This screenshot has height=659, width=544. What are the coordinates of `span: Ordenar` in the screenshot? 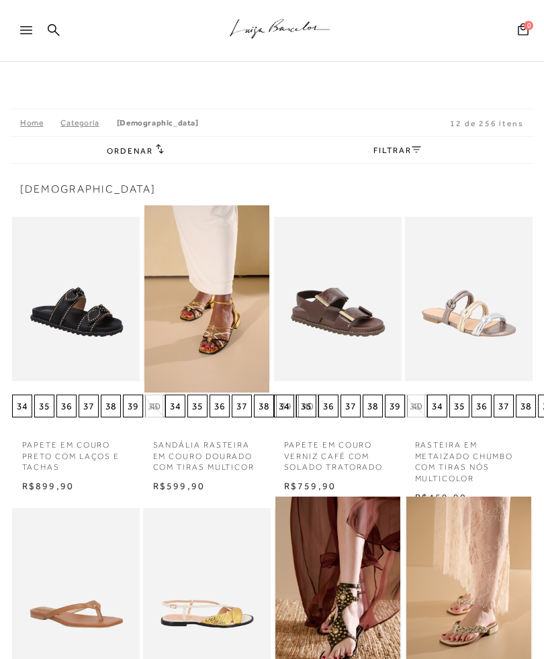 It's located at (130, 151).